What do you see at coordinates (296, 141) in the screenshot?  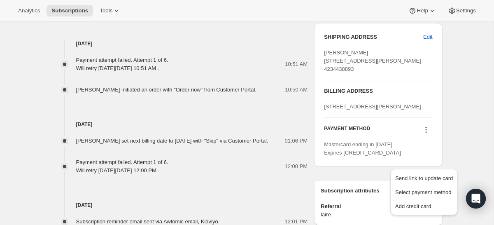 I see `span: 01:06 PM` at bounding box center [296, 141].